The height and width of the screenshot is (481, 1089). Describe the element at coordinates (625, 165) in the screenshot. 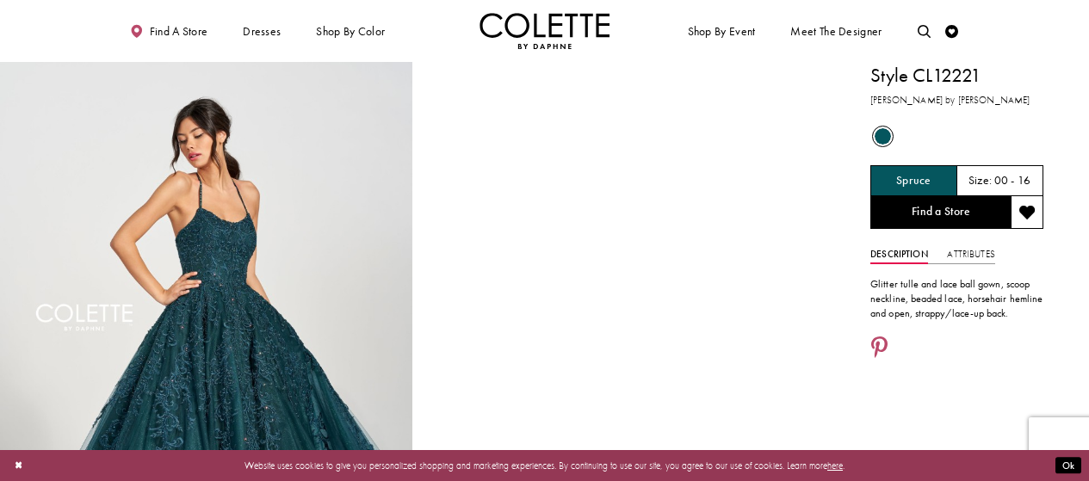

I see `video: Style CL12221 Colette by Daphne #1 autoplay loop mute video` at that location.